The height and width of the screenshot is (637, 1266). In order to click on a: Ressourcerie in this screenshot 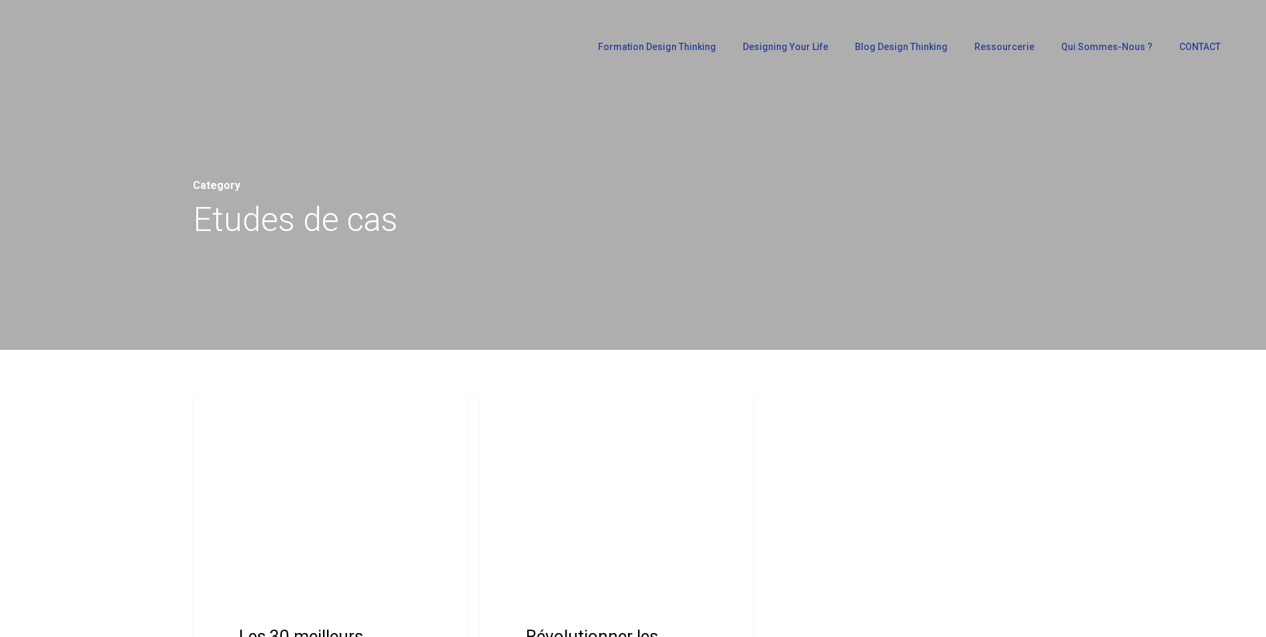, I will do `click(1005, 47)`.